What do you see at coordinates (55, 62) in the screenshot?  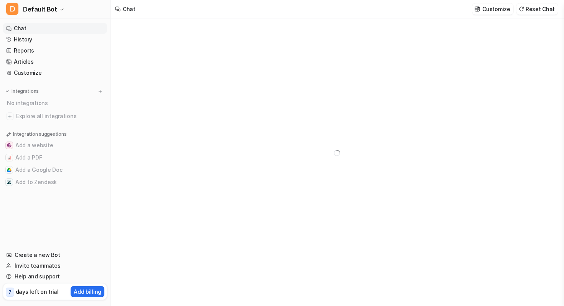 I see `a: Articles` at bounding box center [55, 62].